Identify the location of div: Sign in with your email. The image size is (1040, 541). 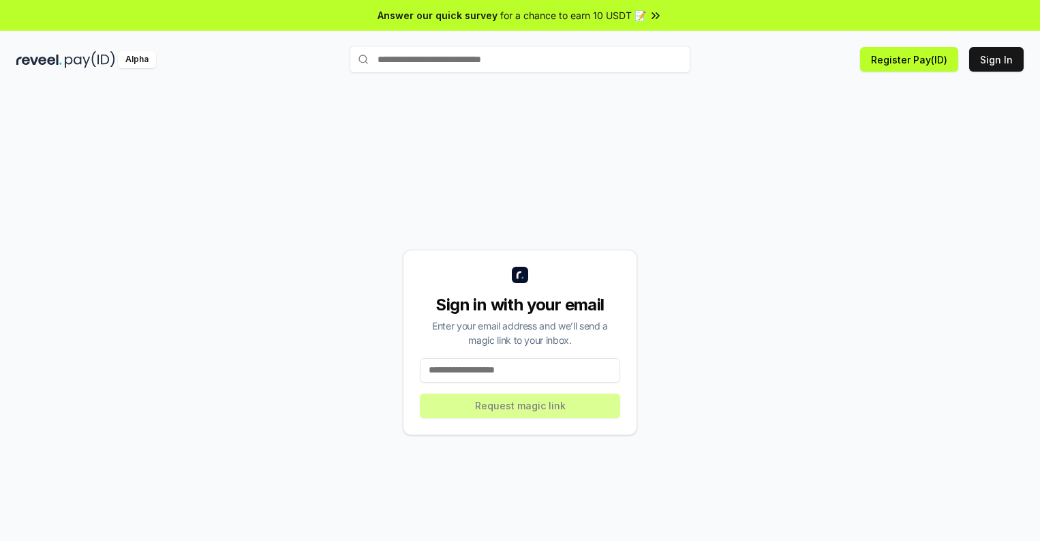
(520, 305).